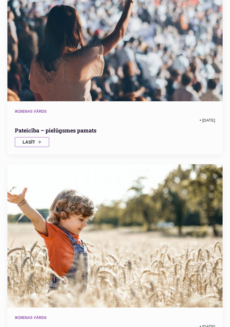 The height and width of the screenshot is (327, 230). I want to click on span: Lasīt, so click(29, 143).